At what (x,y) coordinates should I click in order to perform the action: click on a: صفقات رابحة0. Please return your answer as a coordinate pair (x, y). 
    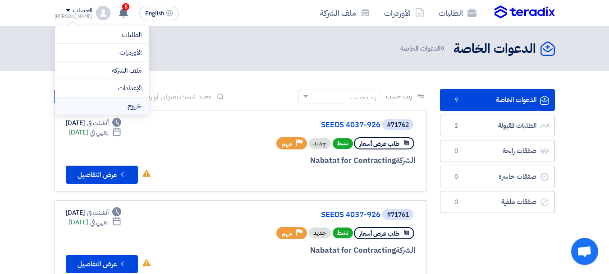
    Looking at the image, I should click on (497, 151).